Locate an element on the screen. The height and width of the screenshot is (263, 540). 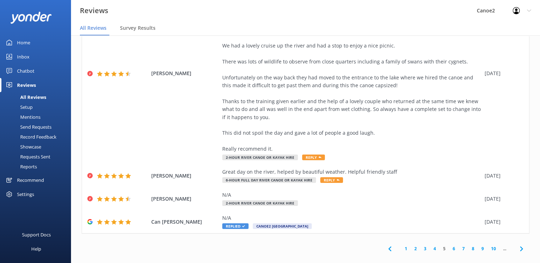
a: Requests Sent is located at coordinates (38, 157).